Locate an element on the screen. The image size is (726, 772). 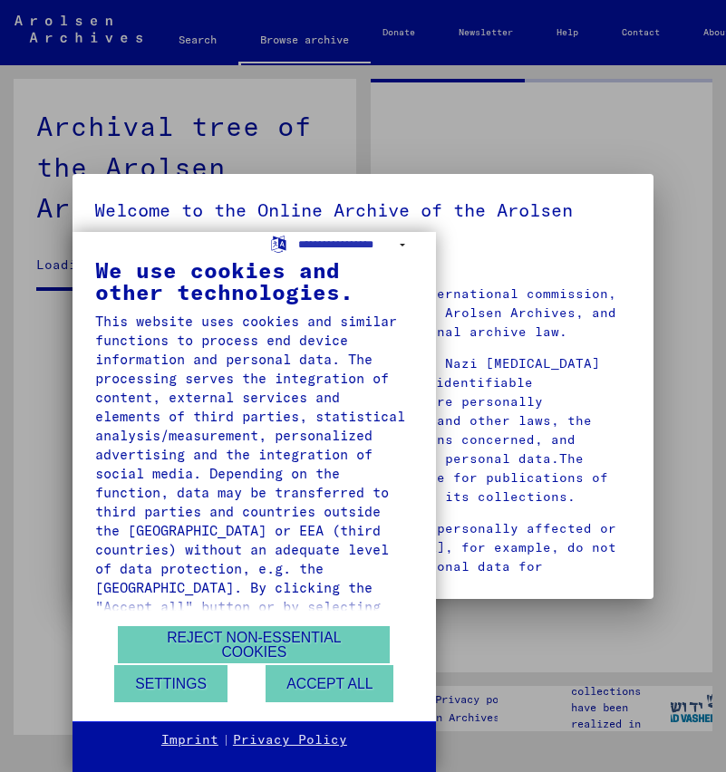
div: This website uses cookies and similar functions to process end device information and personal da... is located at coordinates (254, 521).